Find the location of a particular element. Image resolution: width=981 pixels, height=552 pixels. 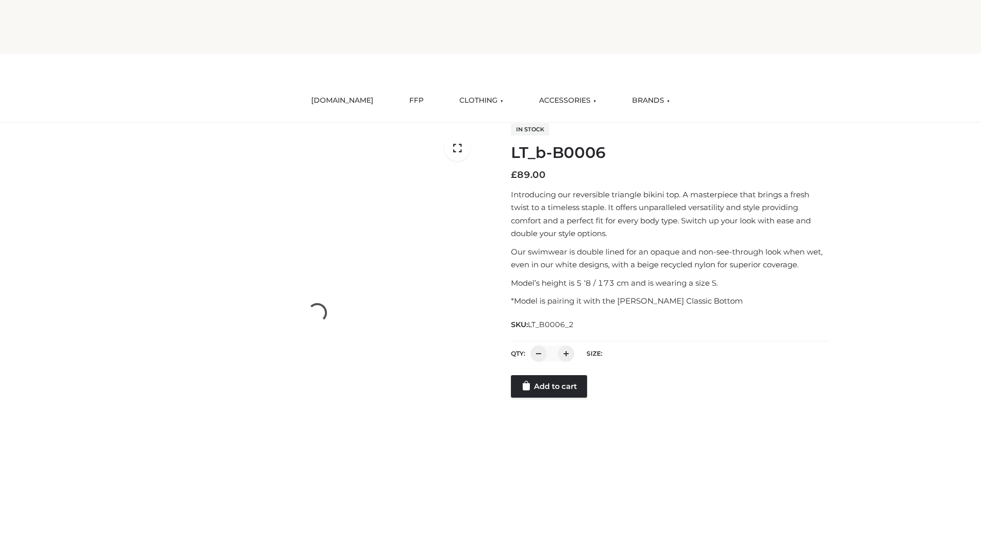

h1: LT_b-B0006 is located at coordinates (670, 153).